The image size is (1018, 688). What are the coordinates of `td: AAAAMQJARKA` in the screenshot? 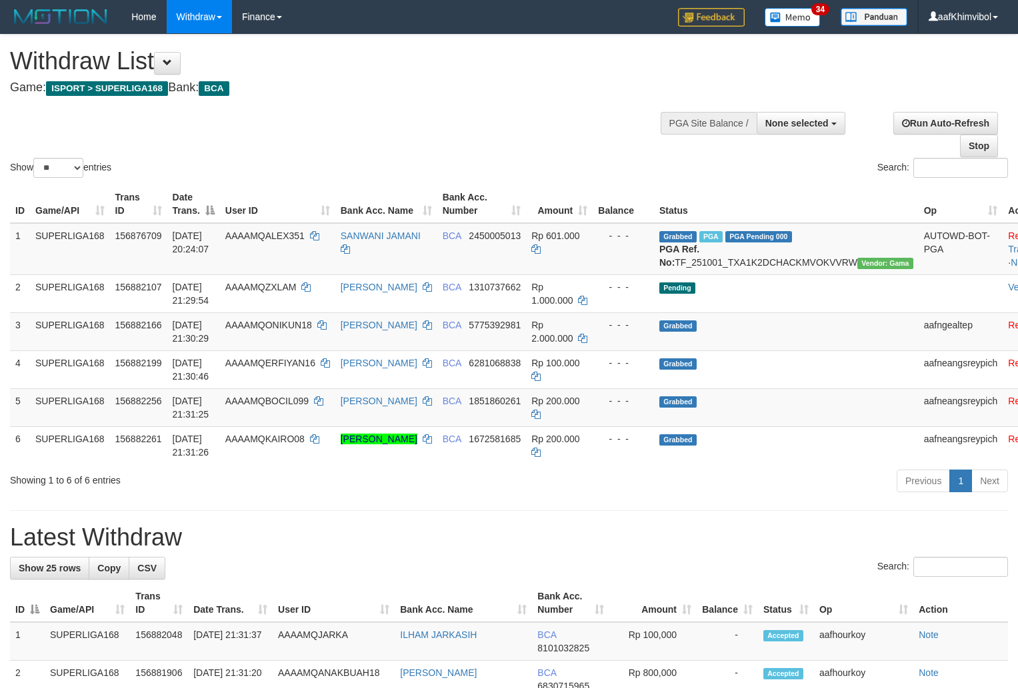 It's located at (333, 642).